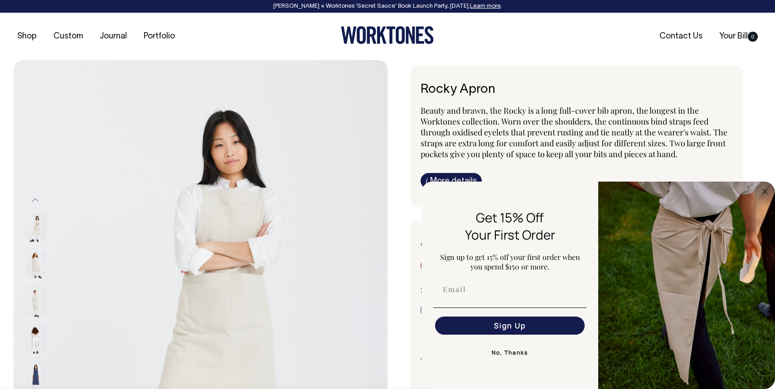 This screenshot has width=775, height=389. Describe the element at coordinates (576, 90) in the screenshot. I see `h6: Rocky Apron` at that location.